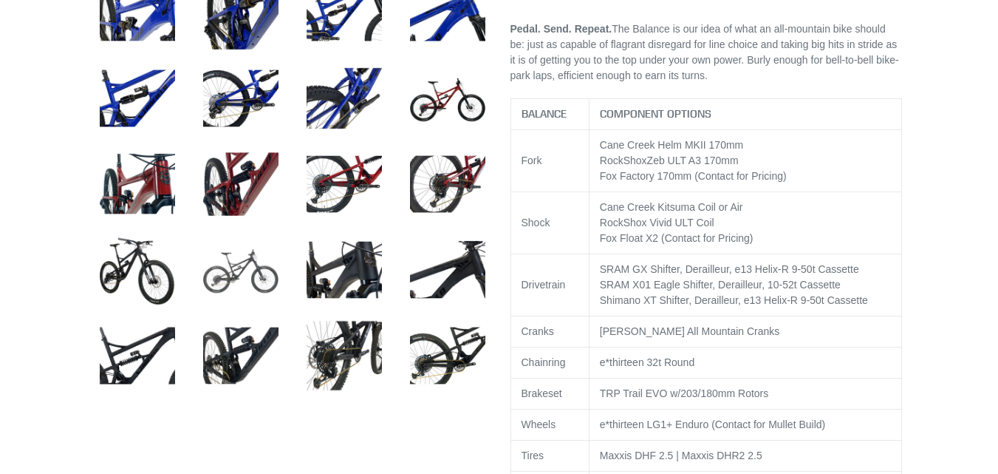 This screenshot has width=998, height=474. I want to click on p: The Balance is our idea of what an all-mountain bike should be: just as capable of flagrant disre..., so click(706, 52).